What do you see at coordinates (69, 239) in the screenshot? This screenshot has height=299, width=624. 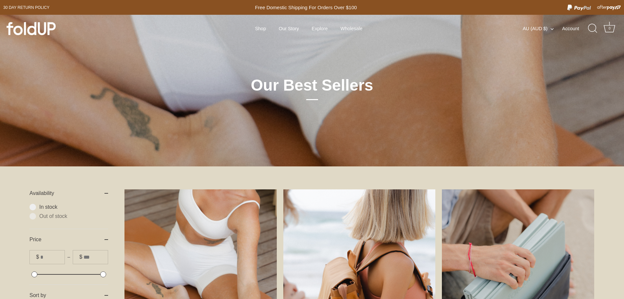 I see `summary: Price` at bounding box center [69, 239].